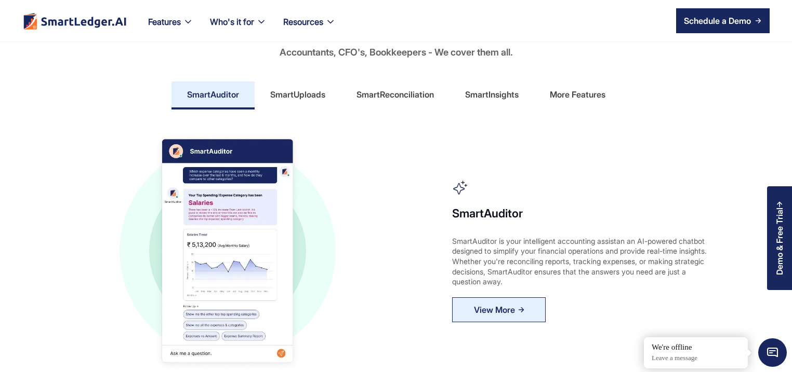 This screenshot has height=372, width=792. What do you see at coordinates (779, 242) in the screenshot?
I see `div: Demo & Free Trial` at bounding box center [779, 242].